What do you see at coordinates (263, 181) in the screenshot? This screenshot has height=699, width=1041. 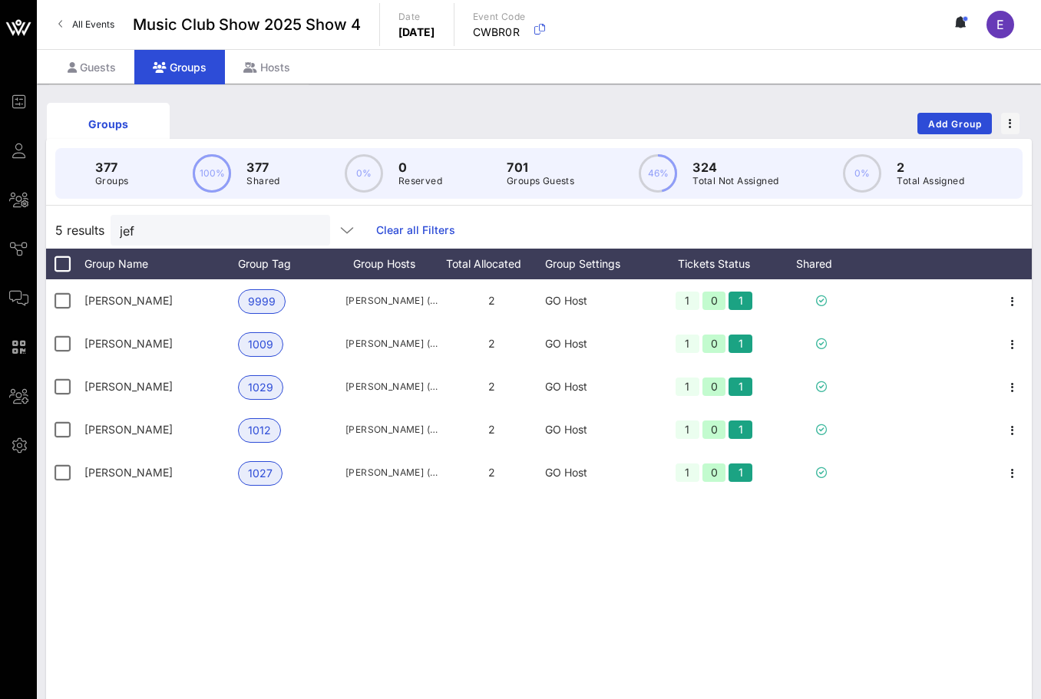 I see `p: Shared` at bounding box center [263, 181].